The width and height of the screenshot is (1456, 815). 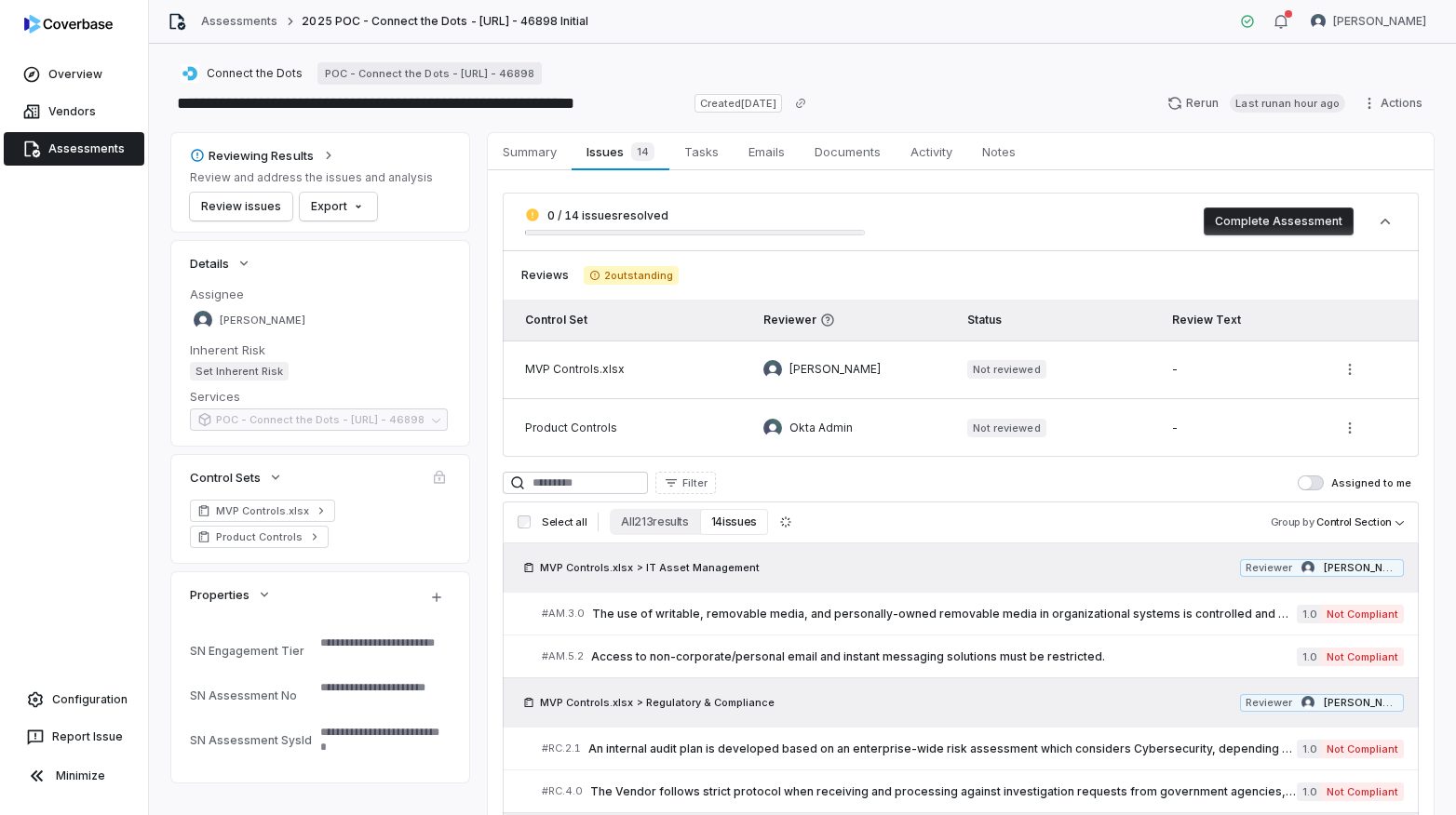 What do you see at coordinates (556, 319) in the screenshot?
I see `span: Control Set` at bounding box center [556, 319].